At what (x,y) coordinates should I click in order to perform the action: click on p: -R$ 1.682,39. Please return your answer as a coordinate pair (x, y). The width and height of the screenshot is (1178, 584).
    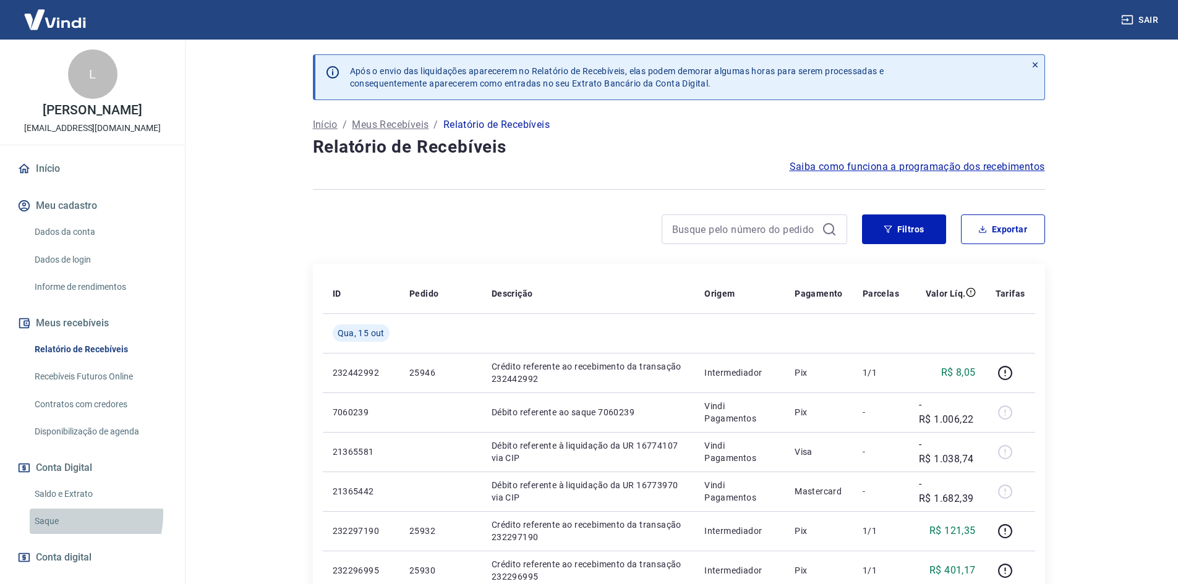
    Looking at the image, I should click on (947, 492).